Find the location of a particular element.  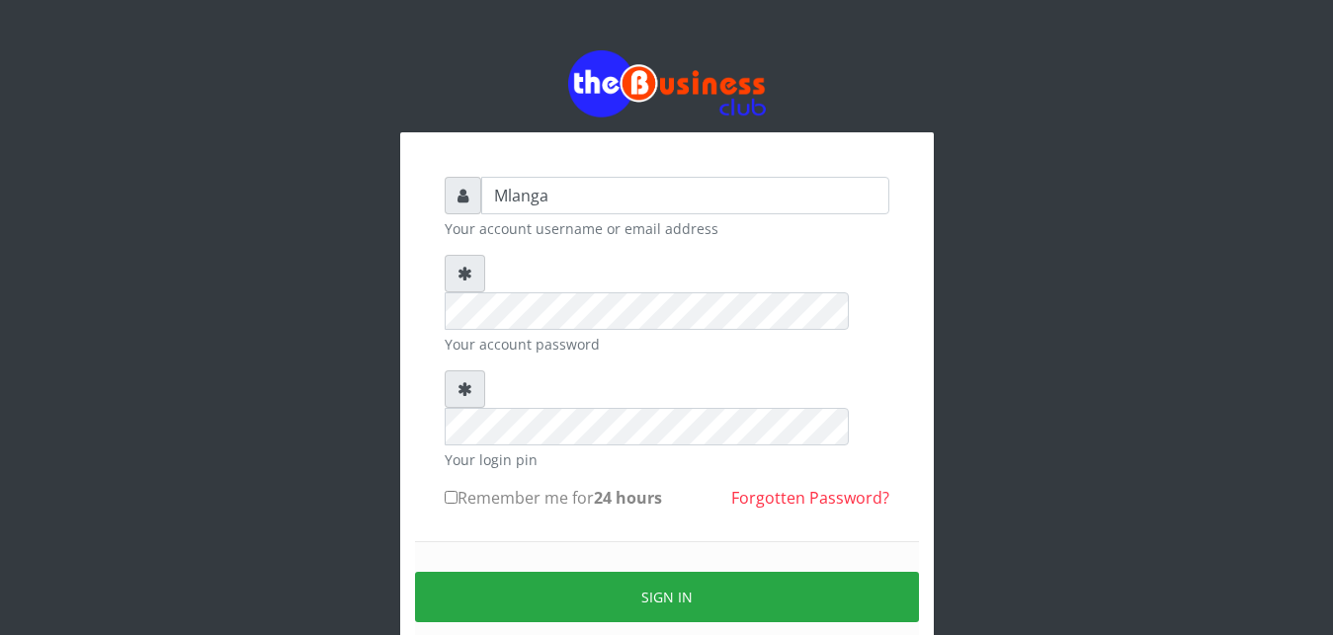

input: Username or email address is located at coordinates (685, 196).